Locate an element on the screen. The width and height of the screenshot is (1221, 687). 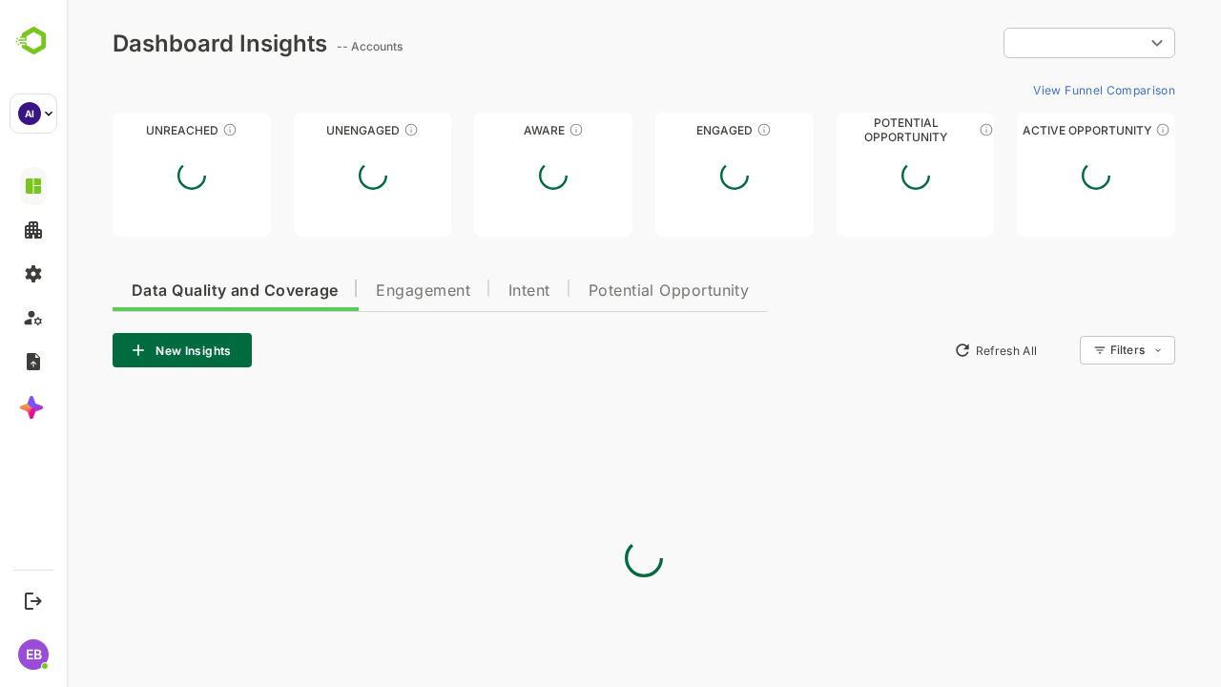
div: Active Opportunity is located at coordinates (1029, 130).